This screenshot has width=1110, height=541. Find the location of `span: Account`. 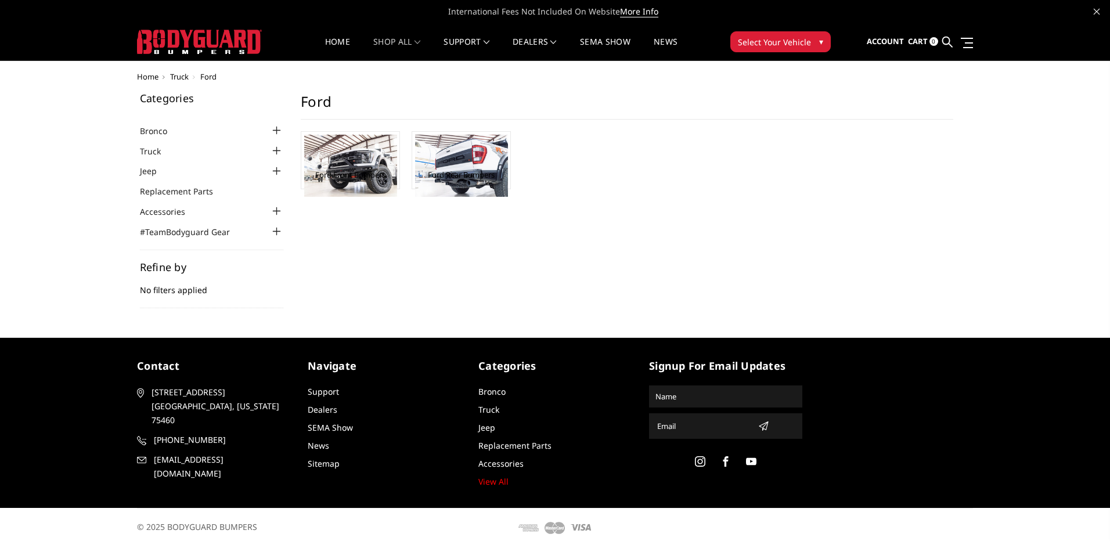

span: Account is located at coordinates (885, 41).